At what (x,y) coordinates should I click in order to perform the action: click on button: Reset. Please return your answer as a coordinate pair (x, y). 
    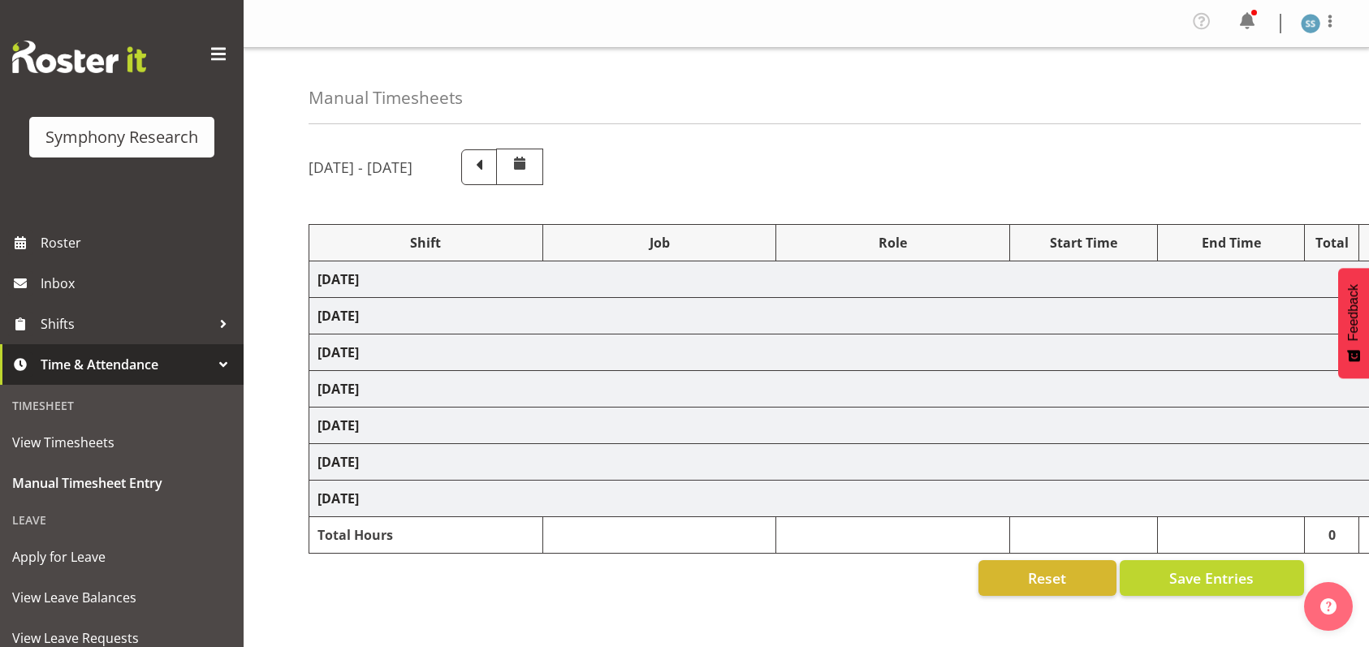
    Looking at the image, I should click on (1047, 578).